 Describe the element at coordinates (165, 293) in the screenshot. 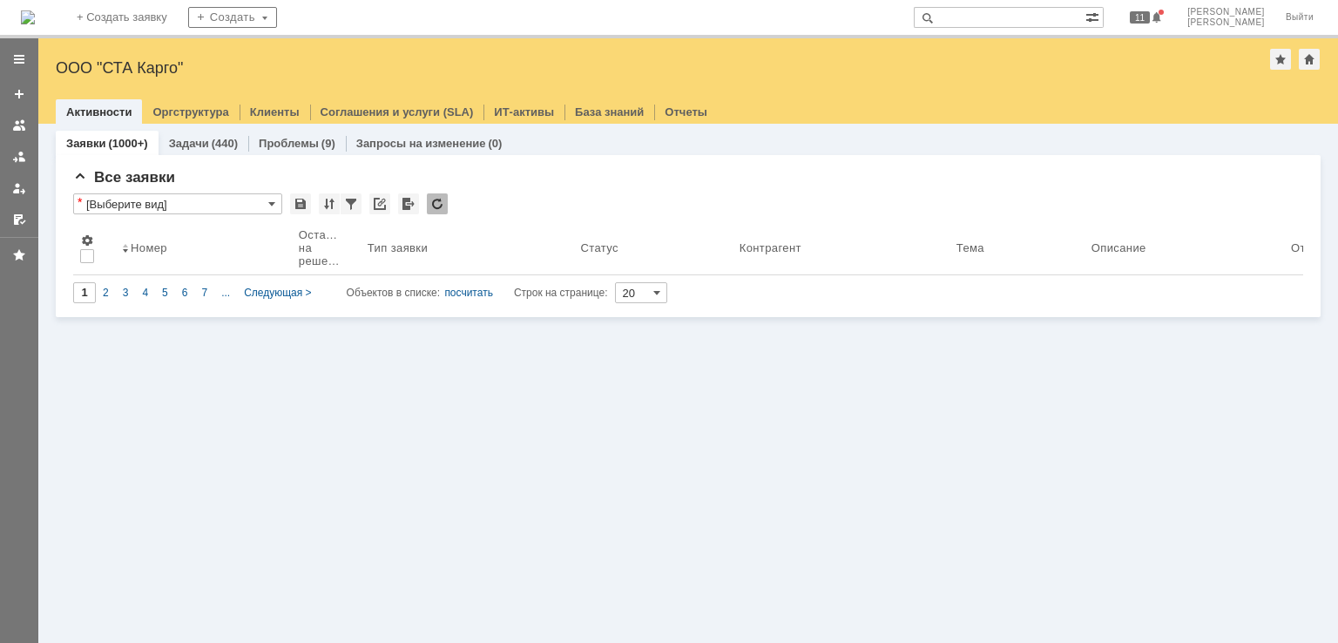

I see `span: 5` at that location.